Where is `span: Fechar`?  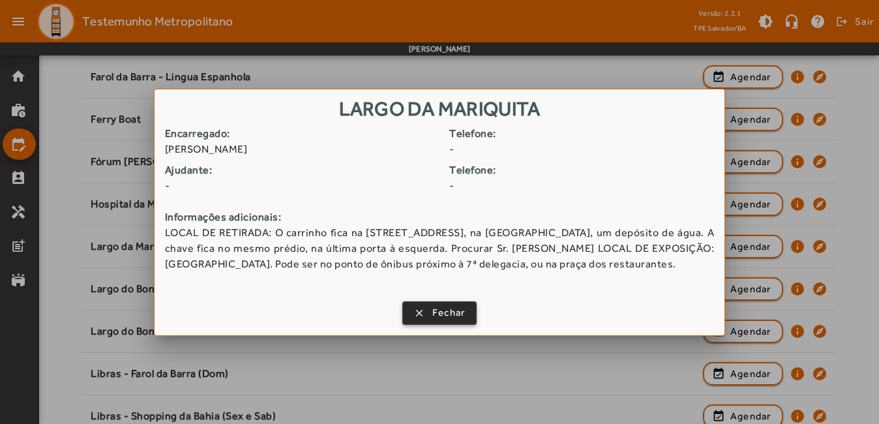
span: Fechar is located at coordinates (448, 312).